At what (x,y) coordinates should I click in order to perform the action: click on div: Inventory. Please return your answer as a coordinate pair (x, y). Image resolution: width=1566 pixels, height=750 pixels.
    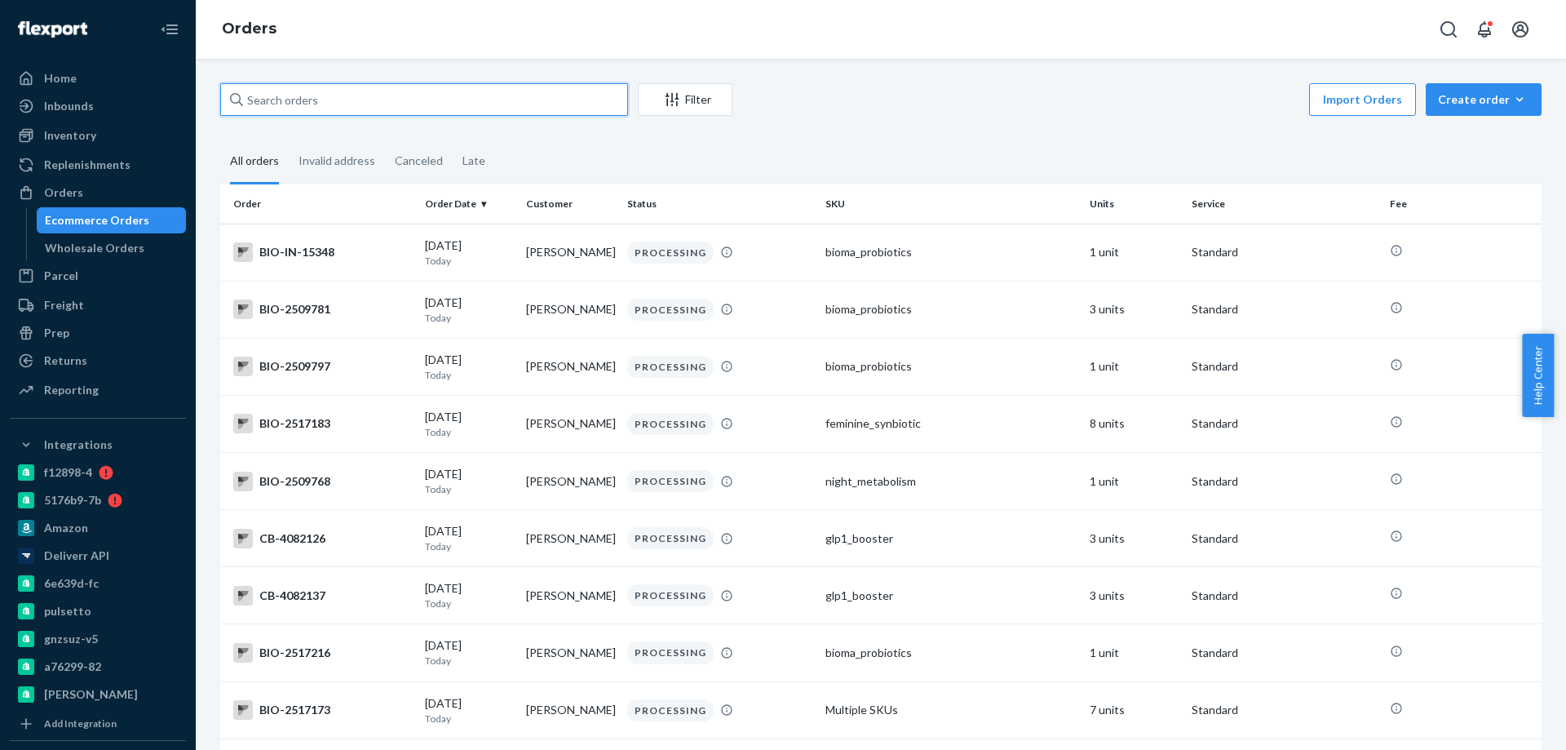
    Looking at the image, I should click on (70, 135).